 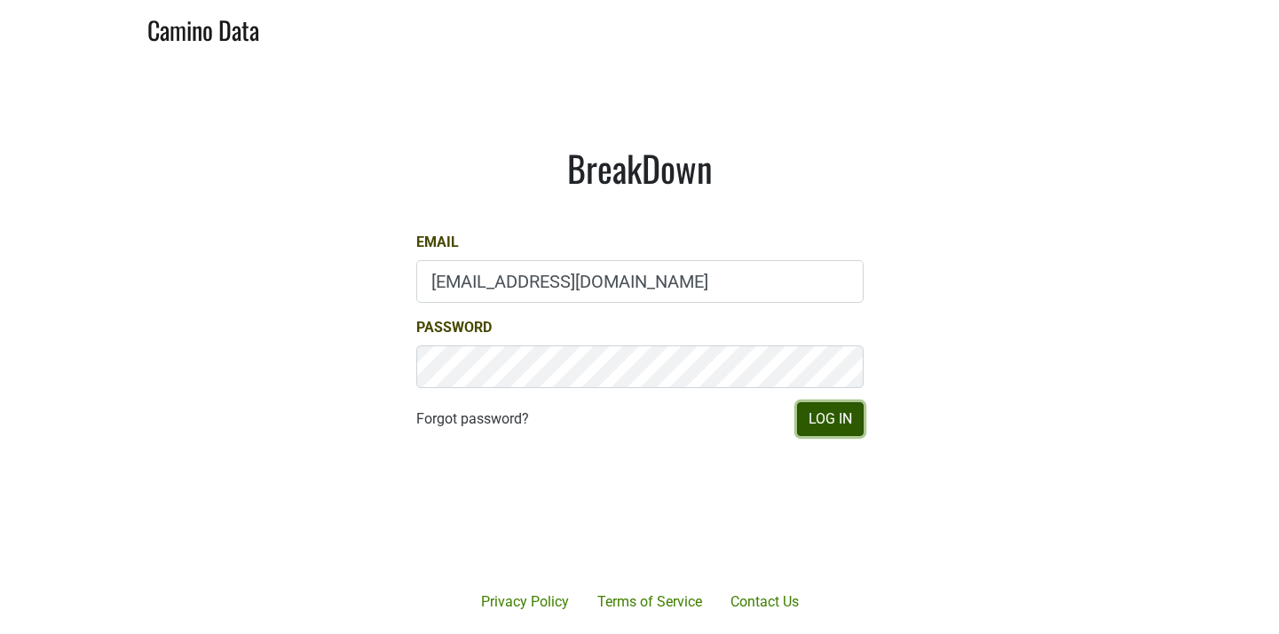 What do you see at coordinates (650, 602) in the screenshot?
I see `a: Terms of Service` at bounding box center [650, 602].